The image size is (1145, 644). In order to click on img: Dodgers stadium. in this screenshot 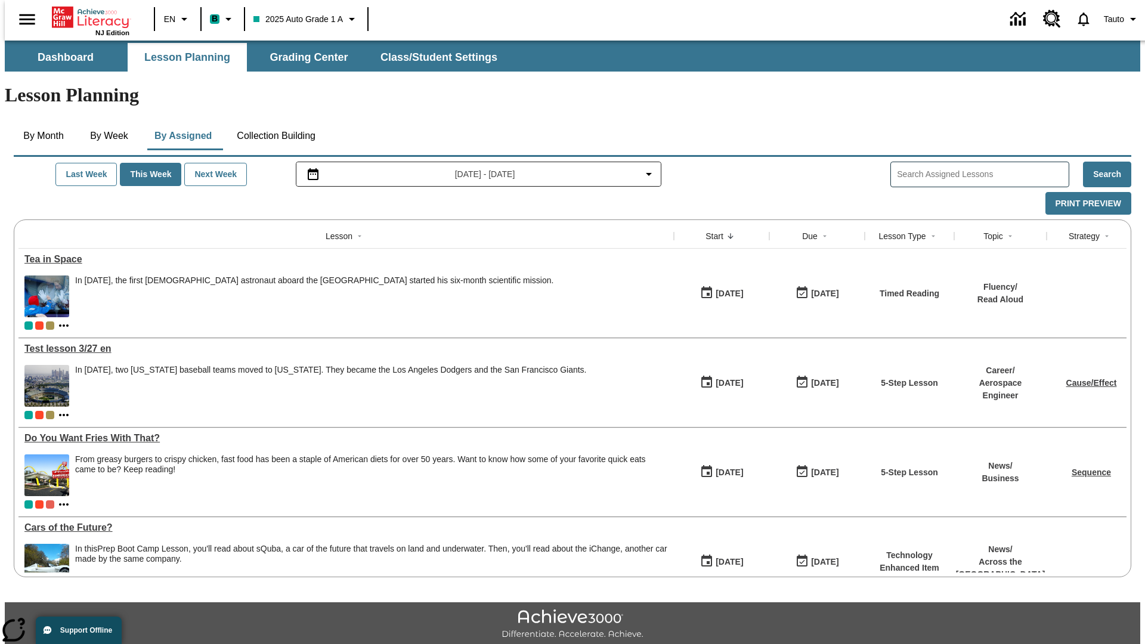, I will do `click(47, 386)`.